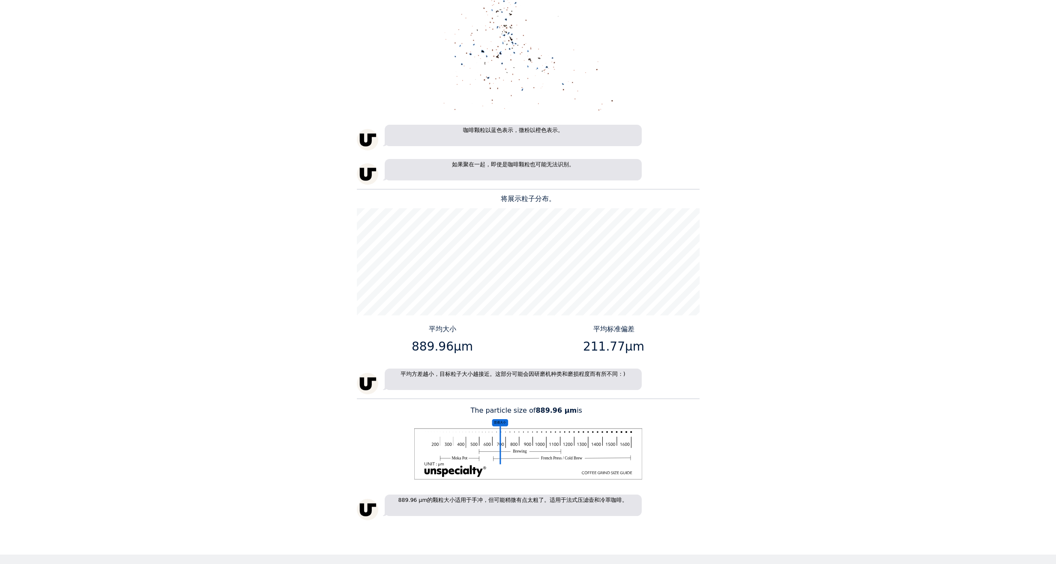 This screenshot has height=564, width=1056. What do you see at coordinates (513, 379) in the screenshot?
I see `p: 平均方差越小，目标粒子大小越接近。这部分可能会因研磨机种类和磨损程度而有所不同 : )` at bounding box center [513, 379].